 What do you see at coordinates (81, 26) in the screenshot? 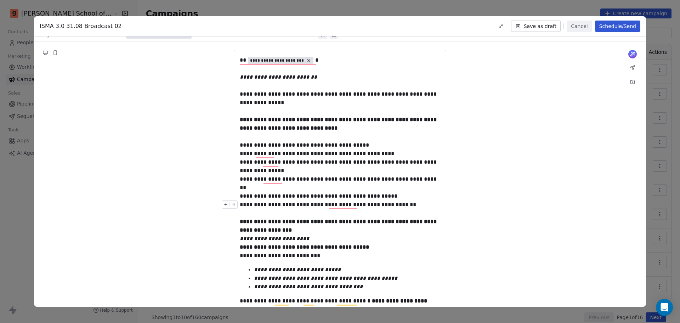
I see `span: ISMA 3.0 31.08 Broadcast 02` at bounding box center [81, 26].